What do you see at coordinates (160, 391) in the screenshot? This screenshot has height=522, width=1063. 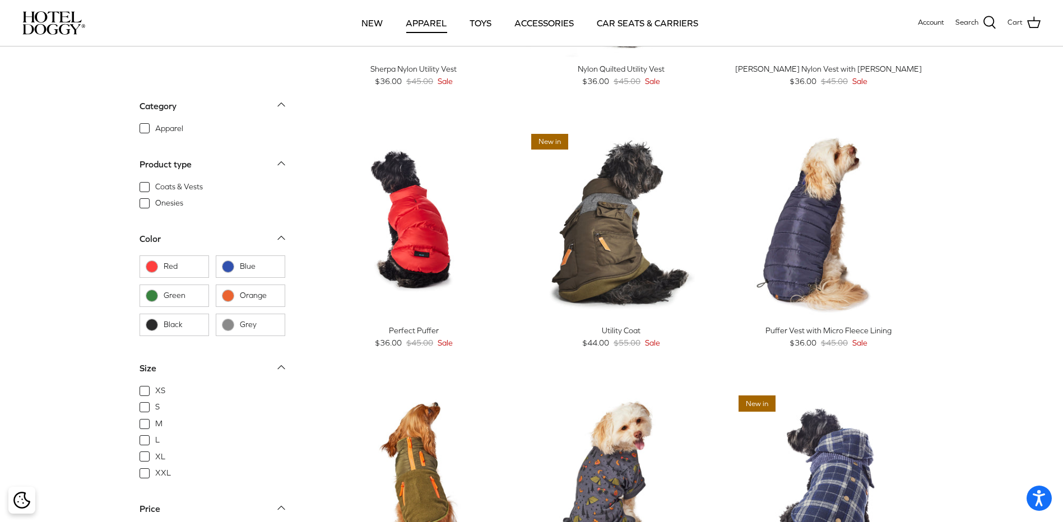 I see `span: XS` at bounding box center [160, 391].